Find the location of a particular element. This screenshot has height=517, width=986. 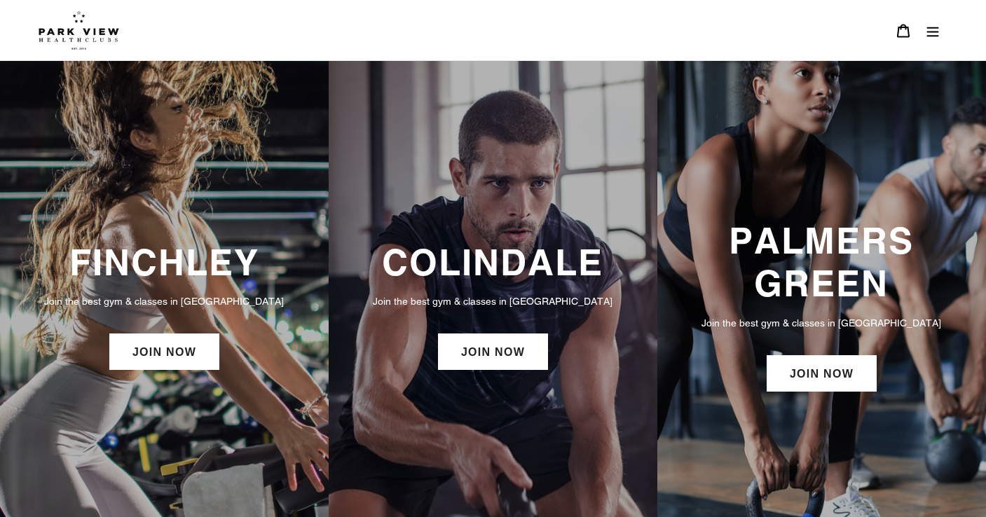

a: JOIN NOW: Palmers Green Membership is located at coordinates (821, 373).